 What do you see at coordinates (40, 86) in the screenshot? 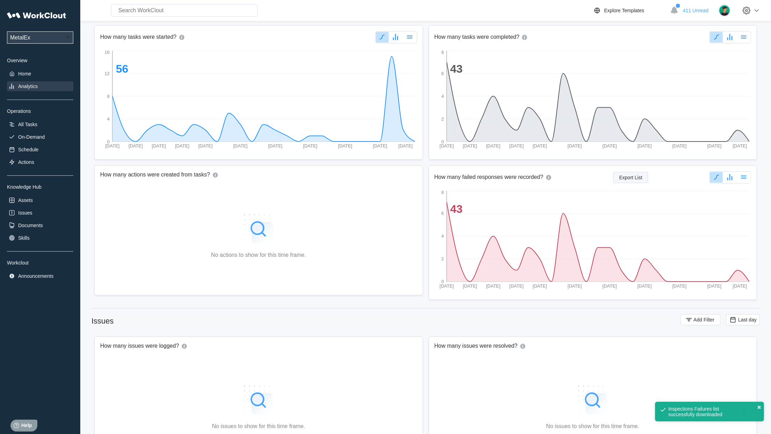
I see `a: Analytics` at bounding box center [40, 86].